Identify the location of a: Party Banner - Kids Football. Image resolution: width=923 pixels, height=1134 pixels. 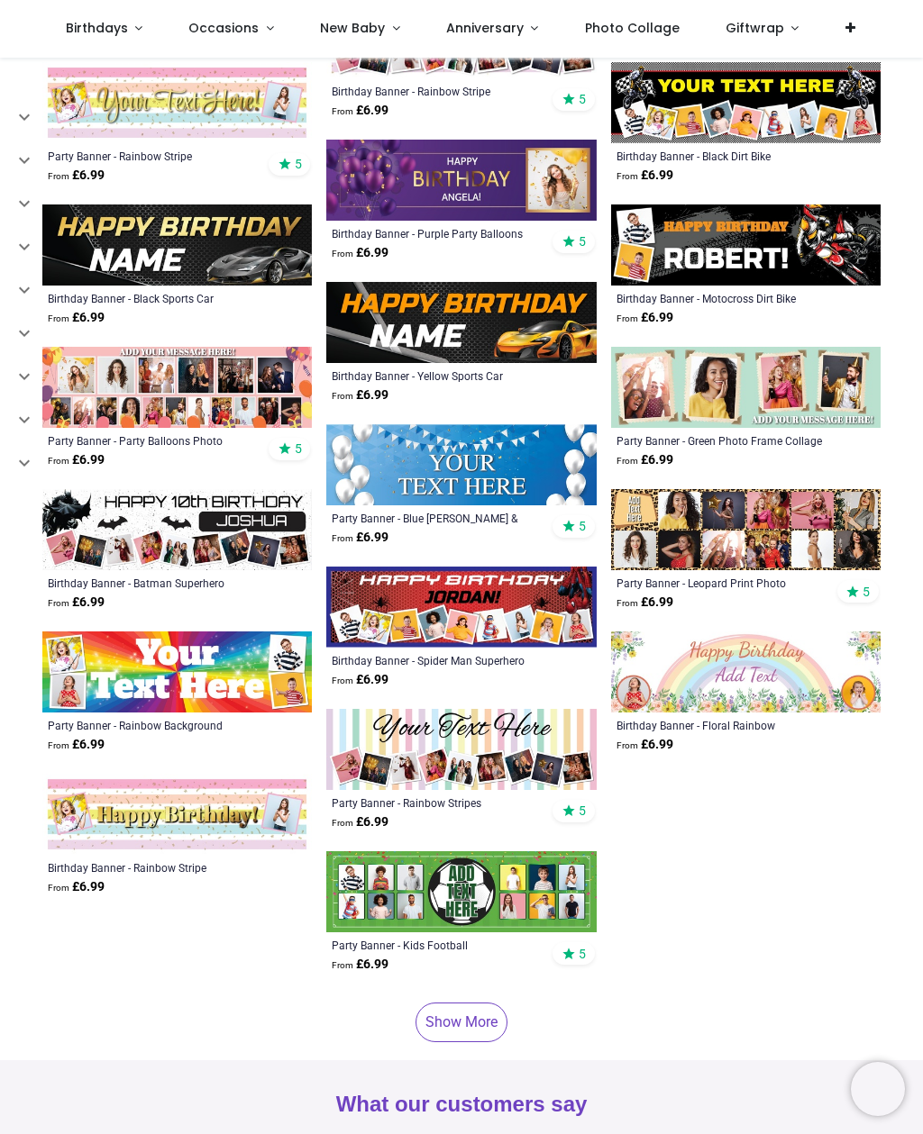
(435, 945).